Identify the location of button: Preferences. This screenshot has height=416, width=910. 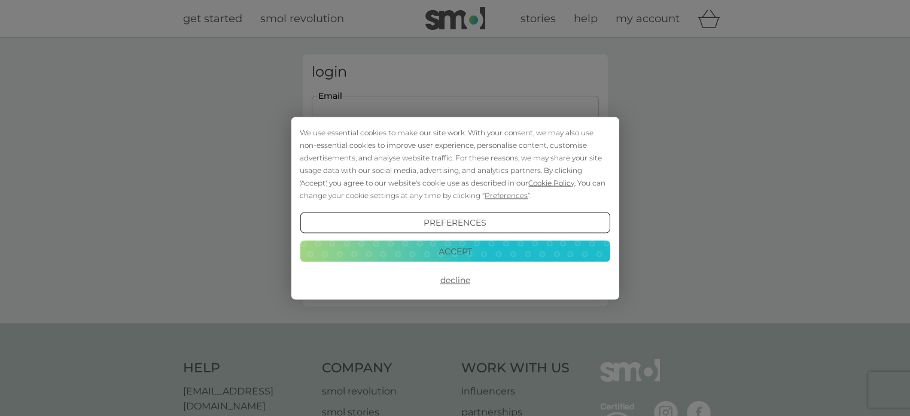
(455, 223).